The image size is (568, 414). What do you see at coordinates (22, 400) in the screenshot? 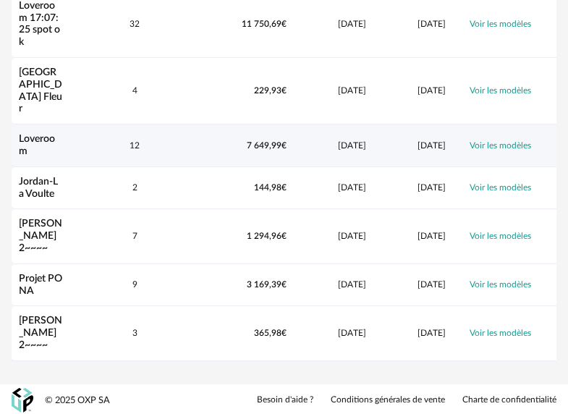
I see `img: OXP` at bounding box center [22, 400].